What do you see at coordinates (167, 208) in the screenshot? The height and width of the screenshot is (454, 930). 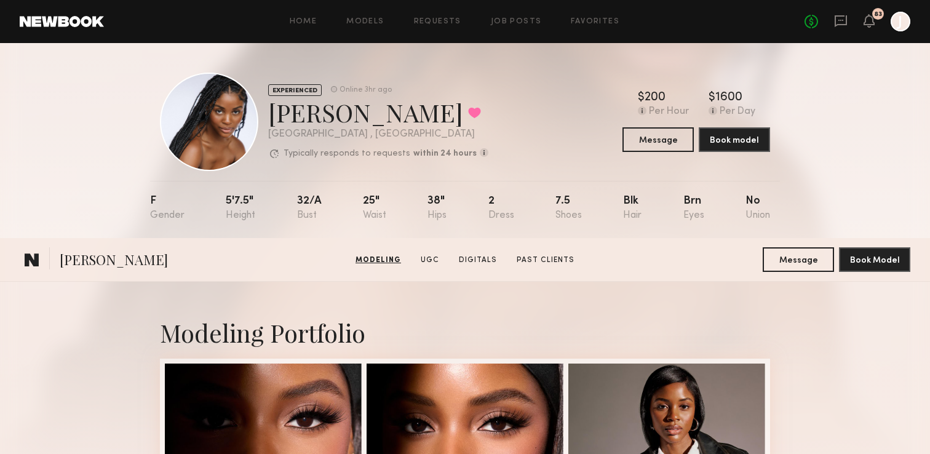 I see `div: F` at bounding box center [167, 208].